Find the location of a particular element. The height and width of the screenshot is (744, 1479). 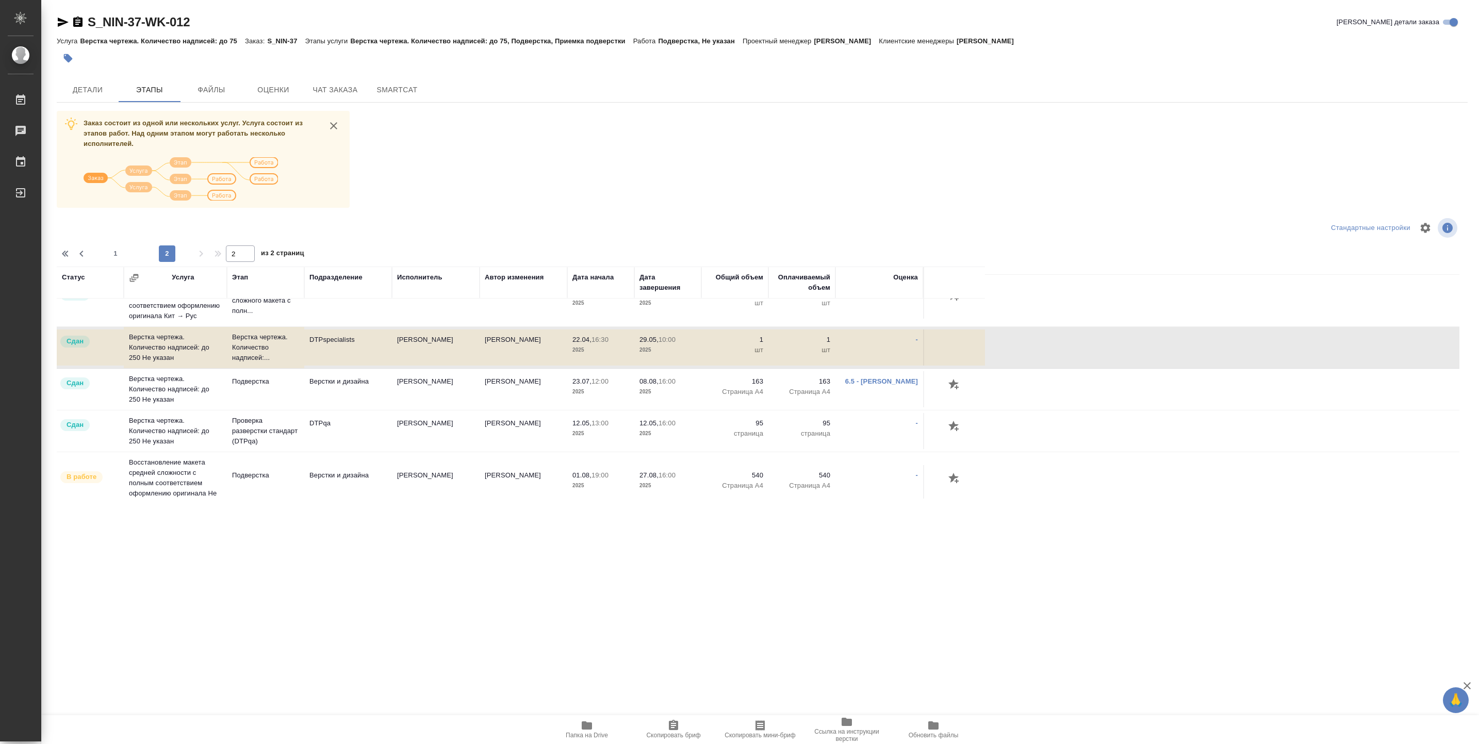

p: Верстка чертежа. Количество надписей: до 75 is located at coordinates (162, 41).